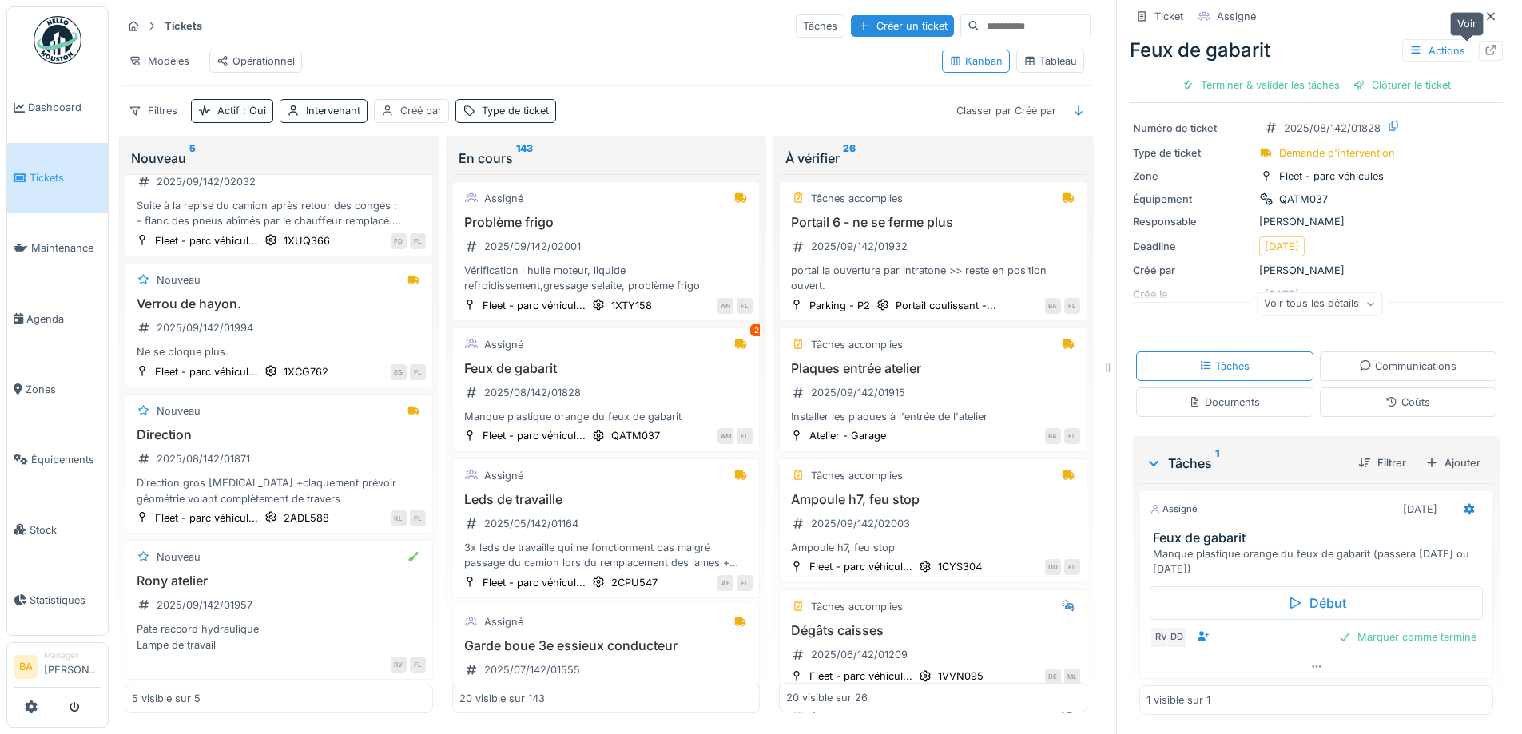 This screenshot has width=1522, height=734. I want to click on a: Stock, so click(58, 530).